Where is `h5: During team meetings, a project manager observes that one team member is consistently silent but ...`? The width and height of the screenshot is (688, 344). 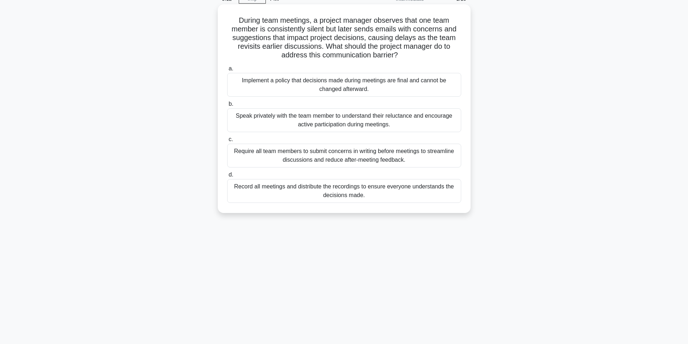 h5: During team meetings, a project manager observes that one team member is consistently silent but ... is located at coordinates (344, 38).